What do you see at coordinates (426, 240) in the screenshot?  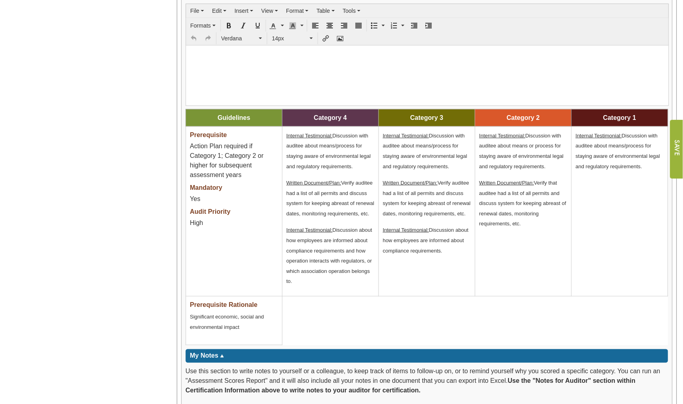 I see `span: Discussion about how employees are informed about compliance requirements.` at bounding box center [426, 240].